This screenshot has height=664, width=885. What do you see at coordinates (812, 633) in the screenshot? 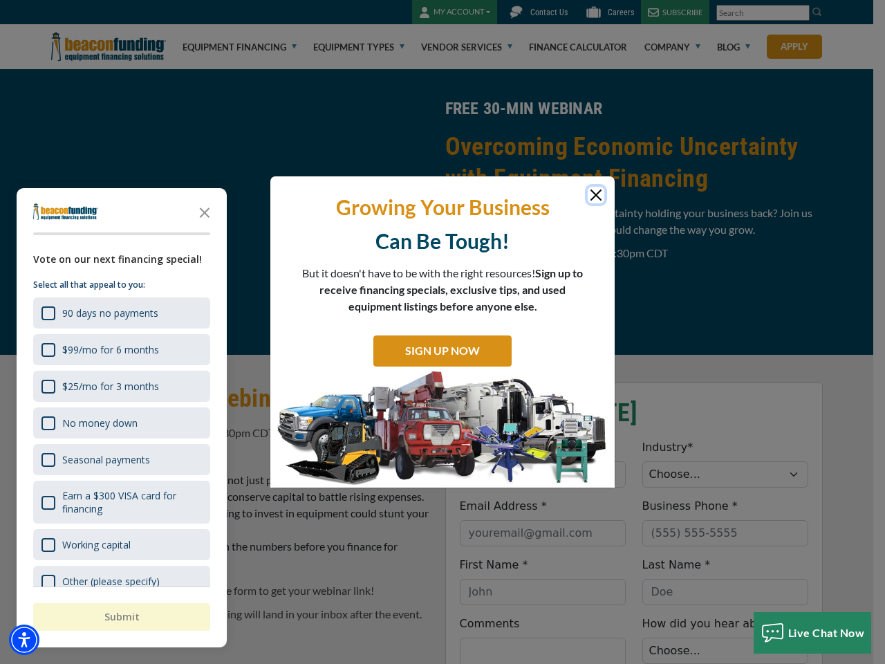
I see `button: Live Chat Now` at bounding box center [812, 633].